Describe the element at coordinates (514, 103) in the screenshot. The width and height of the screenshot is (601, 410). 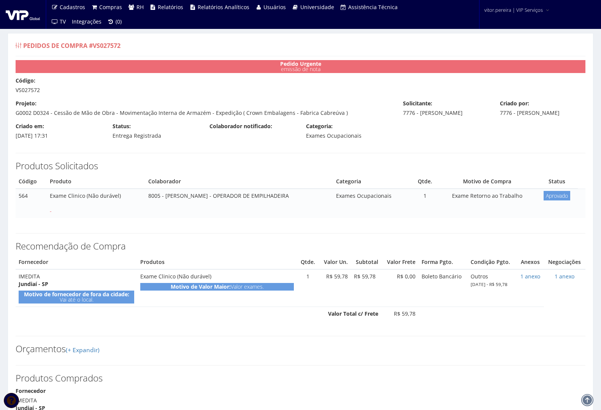
I see `label: Criado por:` at that location.